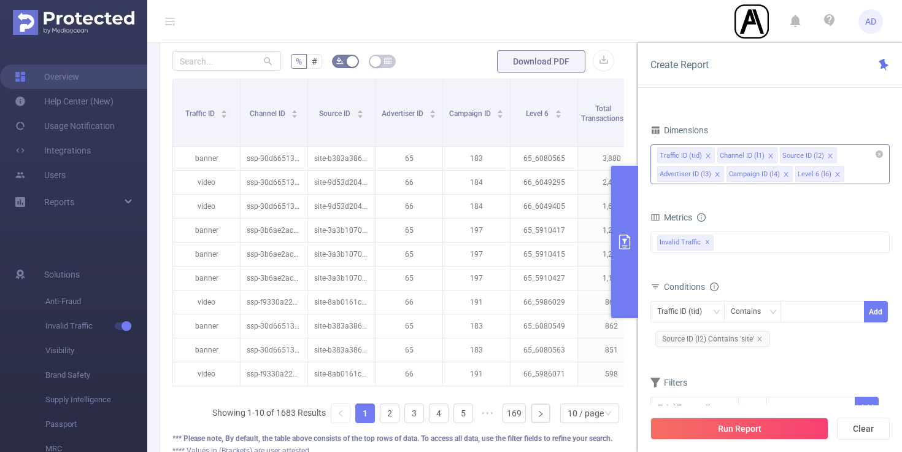 The image size is (902, 452). I want to click on a: 2, so click(390, 413).